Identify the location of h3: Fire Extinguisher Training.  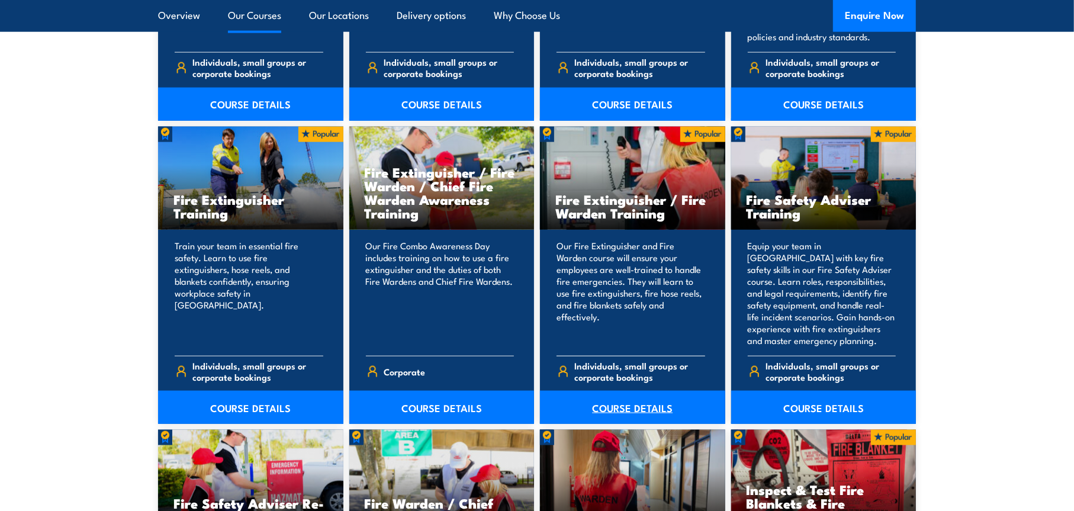
(250, 206).